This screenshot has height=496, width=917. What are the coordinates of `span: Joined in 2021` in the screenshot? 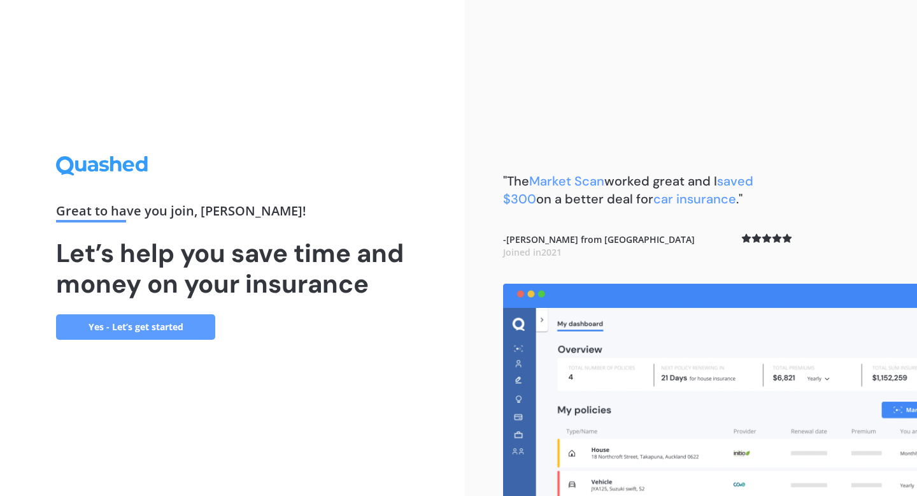 It's located at (533, 252).